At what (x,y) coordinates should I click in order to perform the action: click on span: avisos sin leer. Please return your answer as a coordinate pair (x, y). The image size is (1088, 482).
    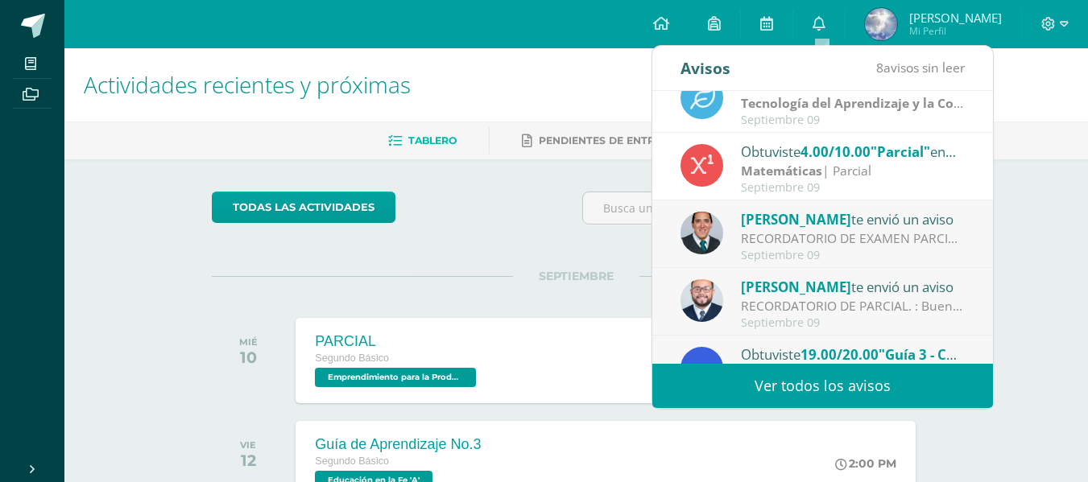
    Looking at the image, I should click on (920, 68).